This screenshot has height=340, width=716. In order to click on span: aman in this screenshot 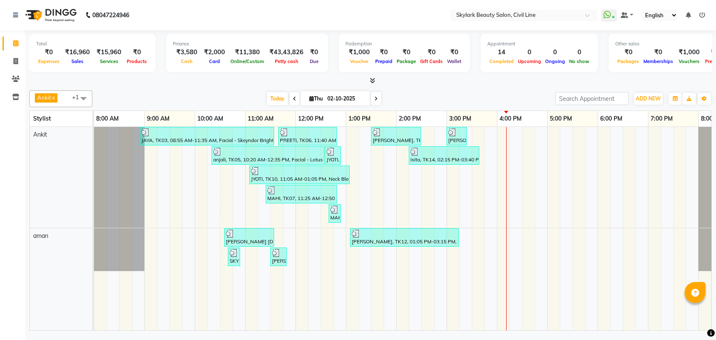, I will do `click(41, 236)`.